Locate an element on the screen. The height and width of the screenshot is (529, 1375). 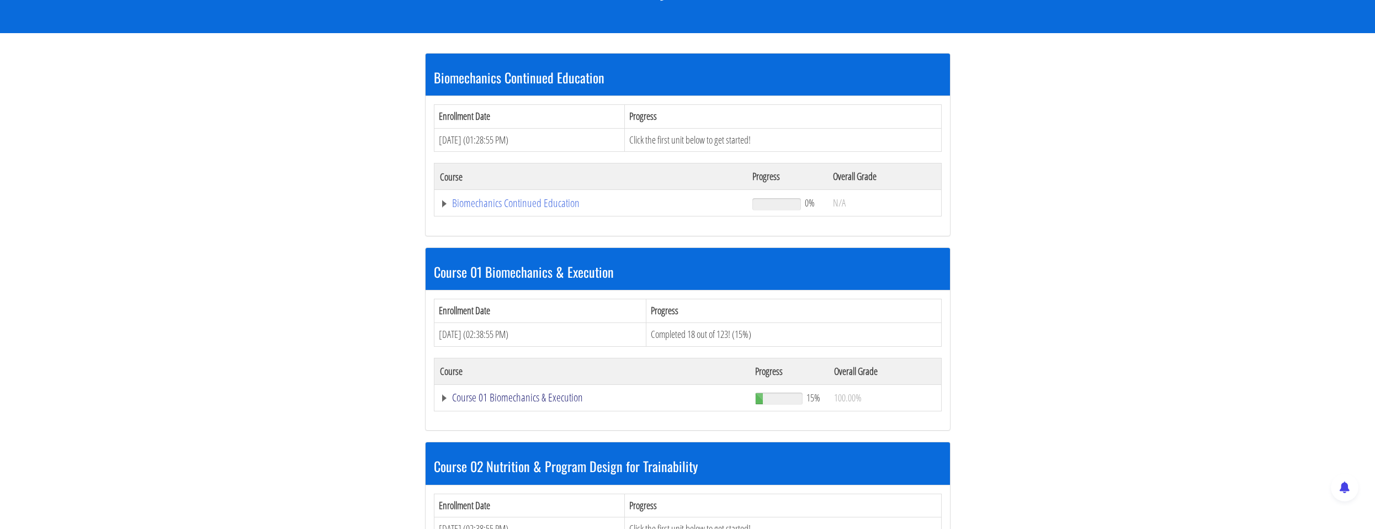
h3: Course 01 Biomechanics & Execution is located at coordinates (688, 272).